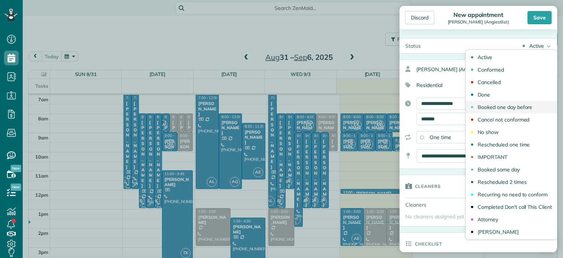 The width and height of the screenshot is (563, 258). What do you see at coordinates (502, 182) in the screenshot?
I see `div: Rescheduled 2 times` at bounding box center [502, 182].